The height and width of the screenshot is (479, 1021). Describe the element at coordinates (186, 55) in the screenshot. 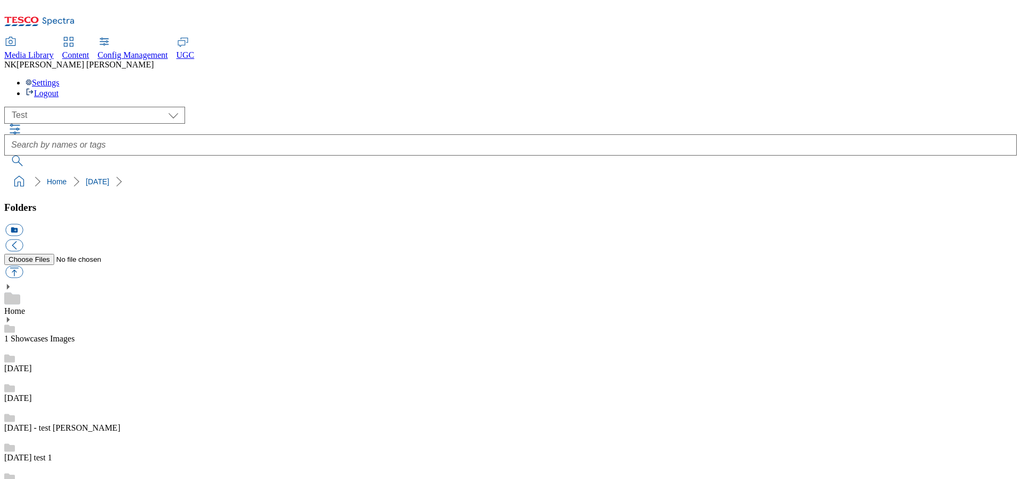

I see `span: UGC` at that location.